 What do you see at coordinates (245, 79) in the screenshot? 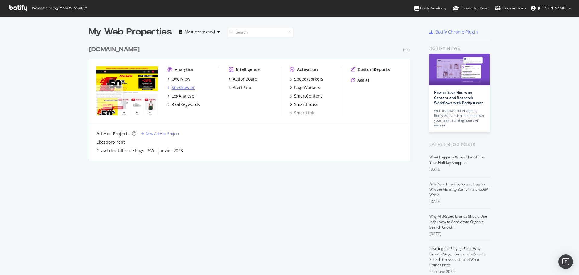
I see `div: ActionBoard` at bounding box center [245, 79].